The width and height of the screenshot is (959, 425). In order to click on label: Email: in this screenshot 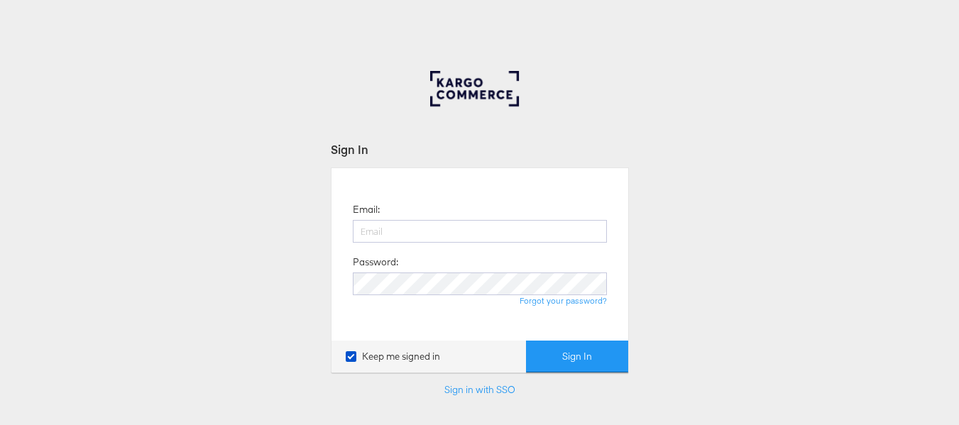, I will do `click(366, 209)`.